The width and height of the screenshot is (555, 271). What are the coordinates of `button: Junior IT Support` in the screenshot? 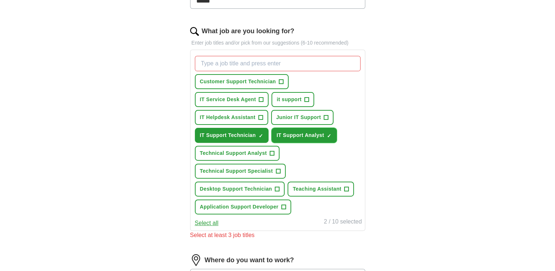 It's located at (303, 117).